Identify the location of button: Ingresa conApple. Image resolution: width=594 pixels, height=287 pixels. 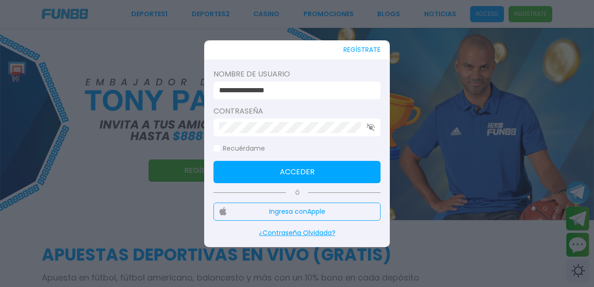
(297, 212).